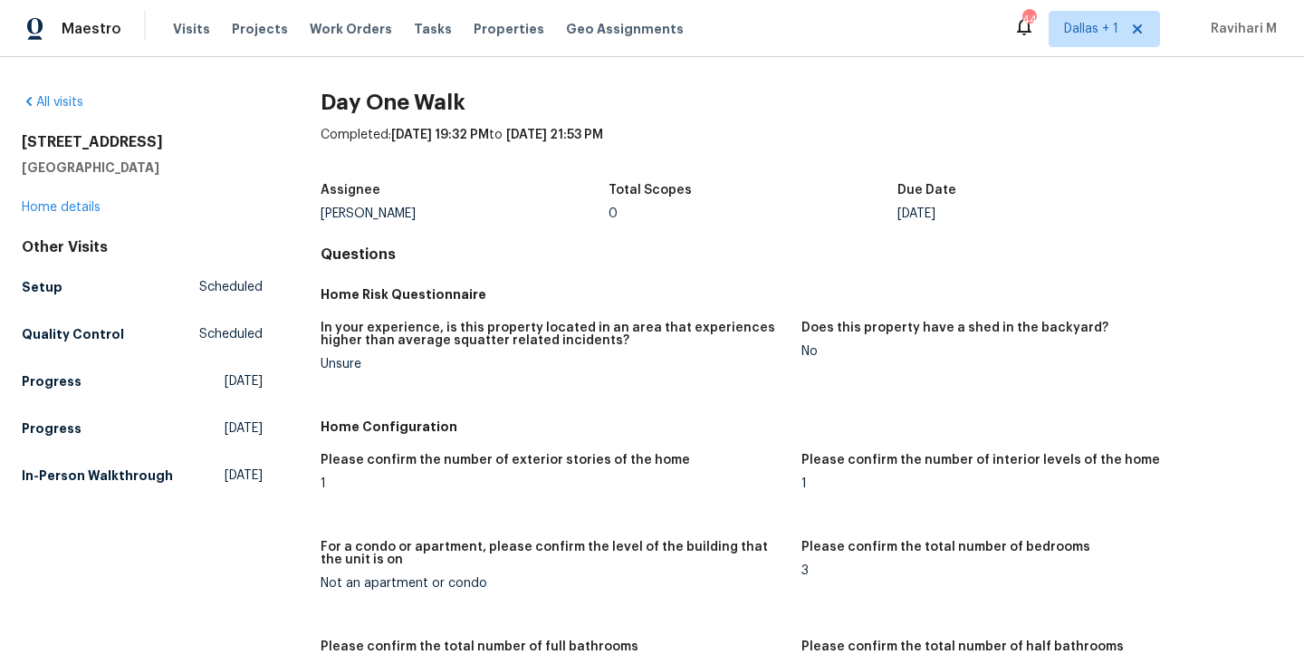  I want to click on h5: Due Date, so click(926, 190).